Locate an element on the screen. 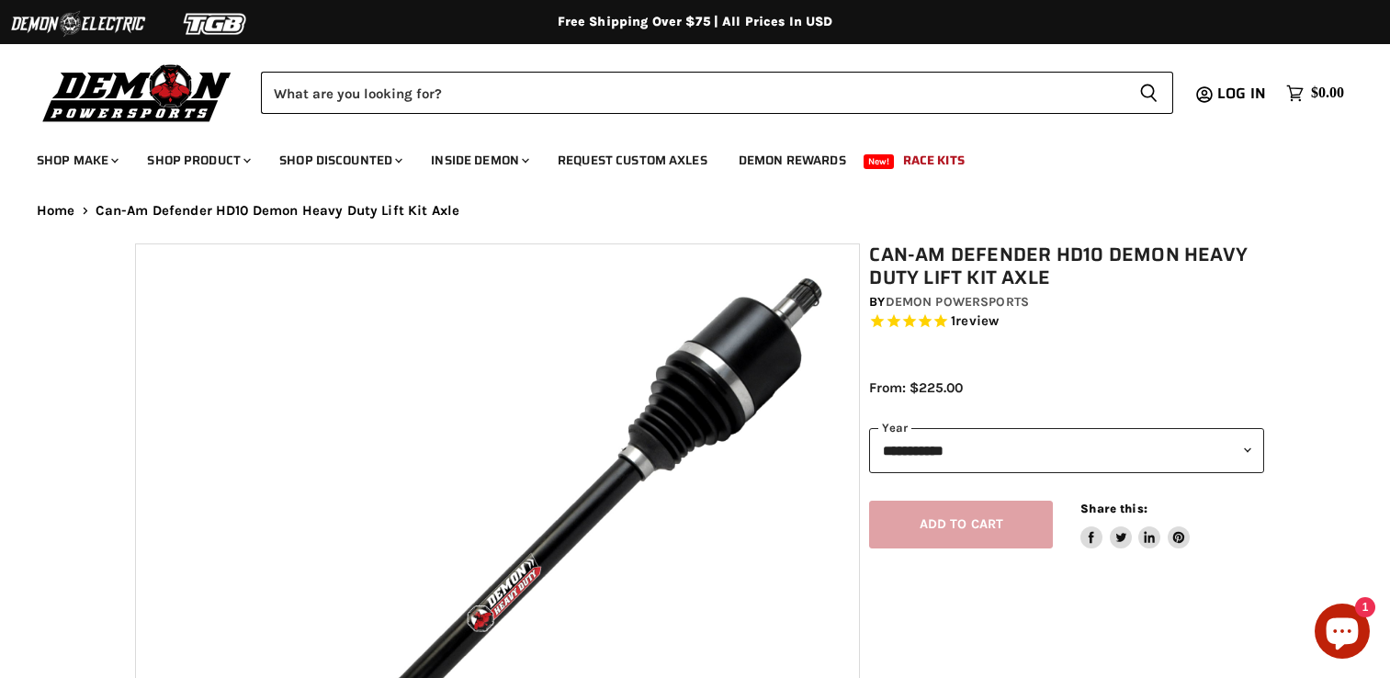 The image size is (1390, 678). span: New! is located at coordinates (879, 162).